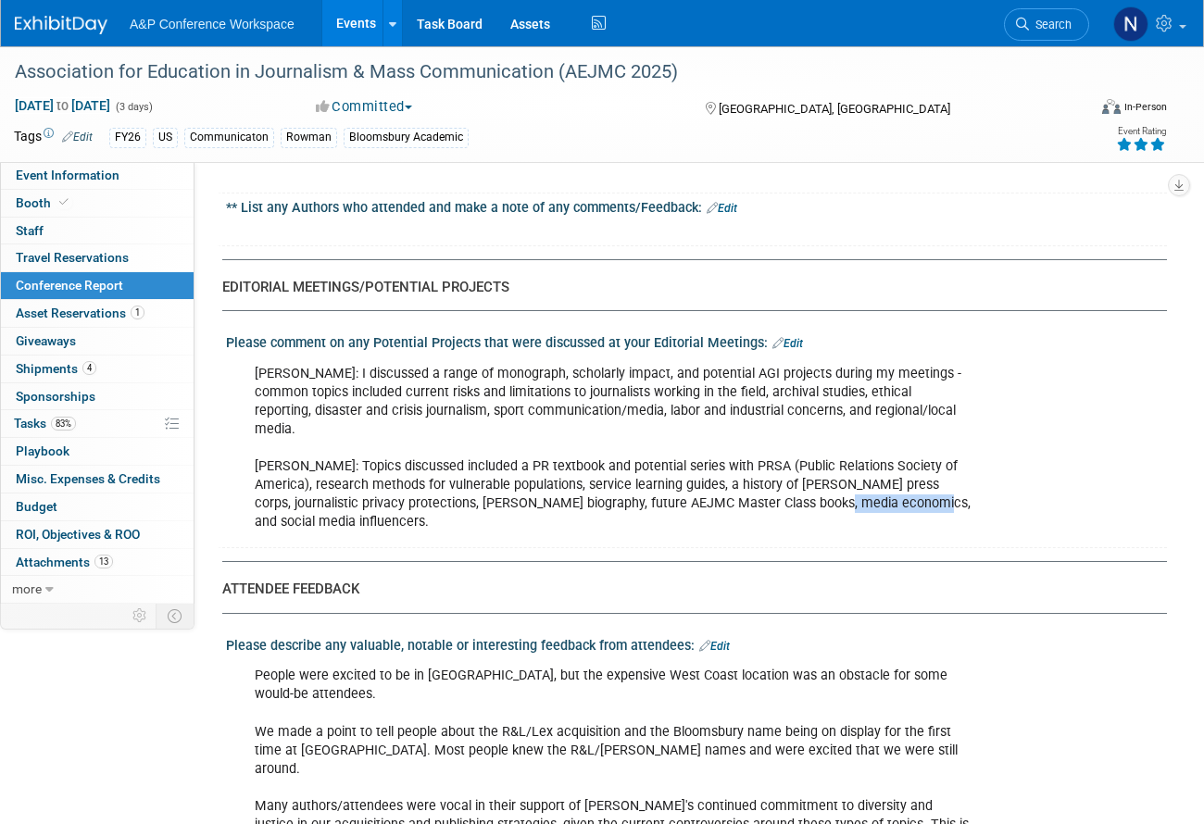 The width and height of the screenshot is (1204, 824). What do you see at coordinates (97, 396) in the screenshot?
I see `a: Sponsorships` at bounding box center [97, 396].